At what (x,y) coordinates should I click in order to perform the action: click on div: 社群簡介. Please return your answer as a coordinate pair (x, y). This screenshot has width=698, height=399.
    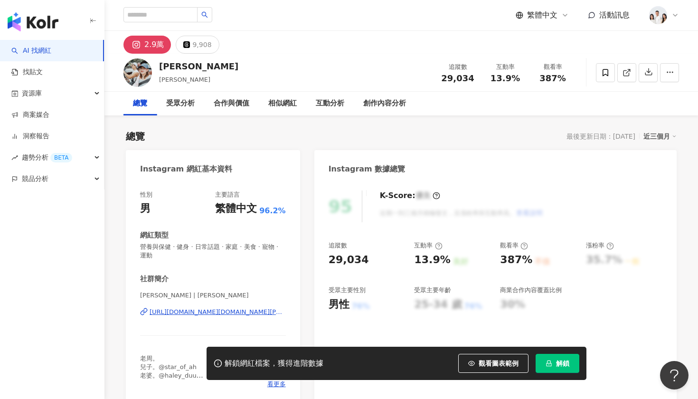
    Looking at the image, I should click on (154, 279).